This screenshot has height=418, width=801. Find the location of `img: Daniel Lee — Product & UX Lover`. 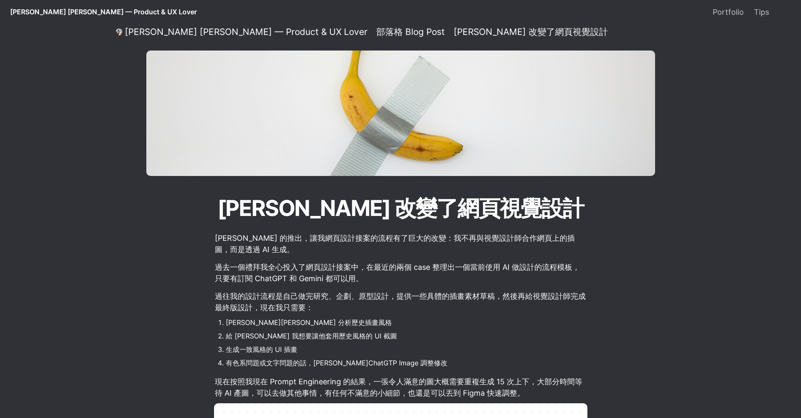

img: Daniel Lee — Product & UX Lover is located at coordinates (119, 32).